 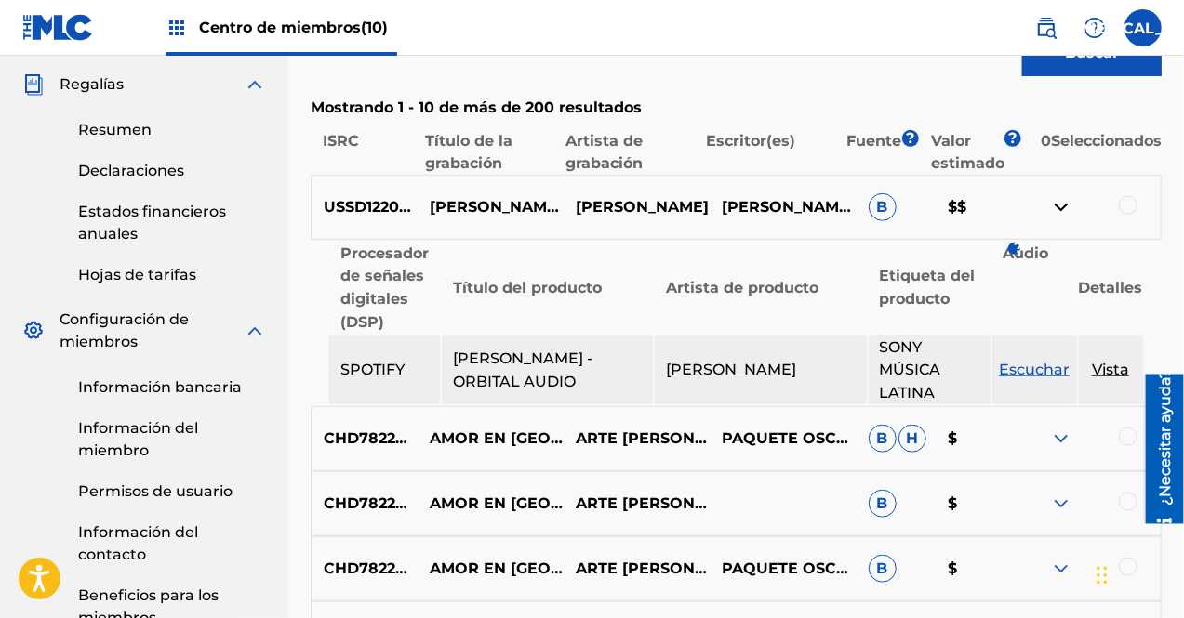 I want to click on font: PAQUETE OSCURO, DYBA, so click(x=824, y=438).